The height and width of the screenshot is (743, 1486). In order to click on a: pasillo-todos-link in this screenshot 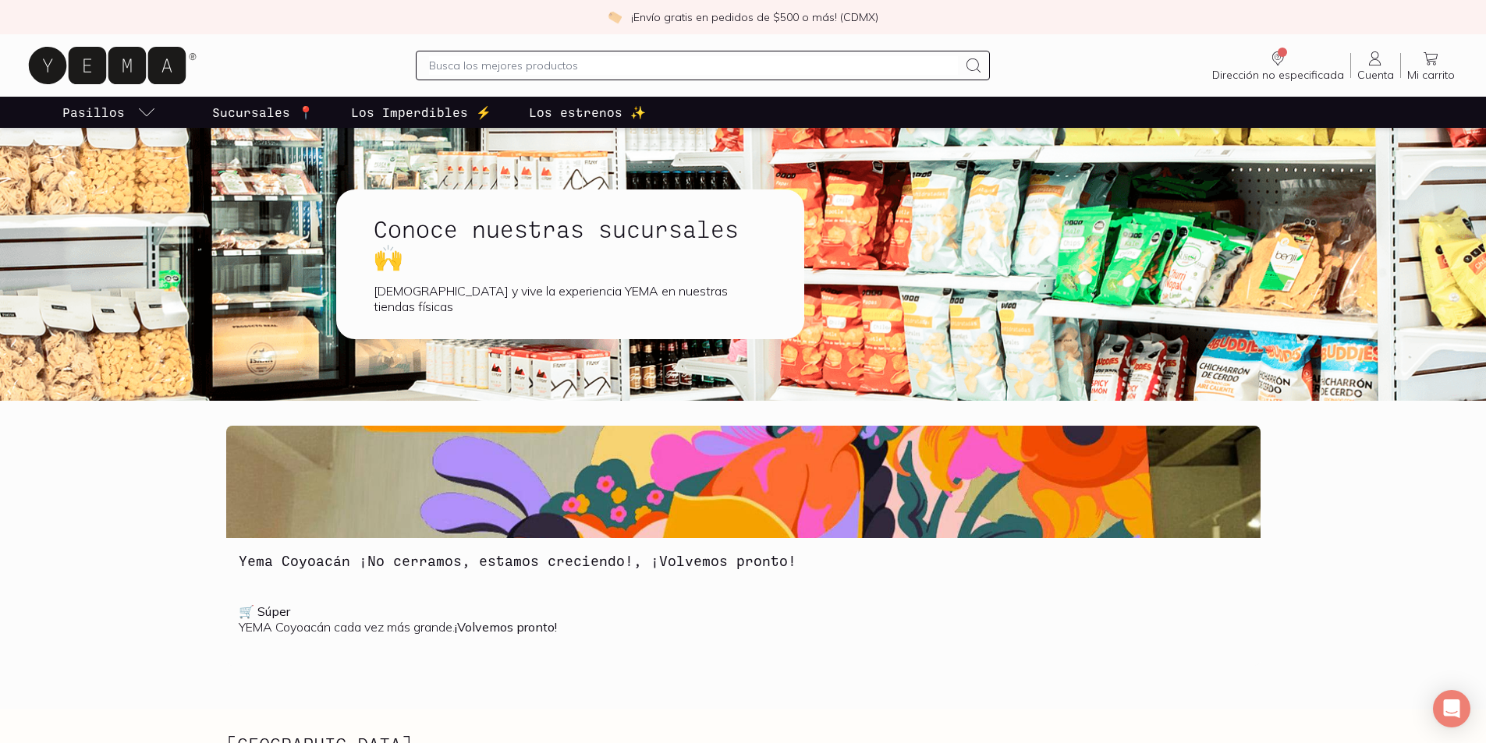, I will do `click(109, 112)`.